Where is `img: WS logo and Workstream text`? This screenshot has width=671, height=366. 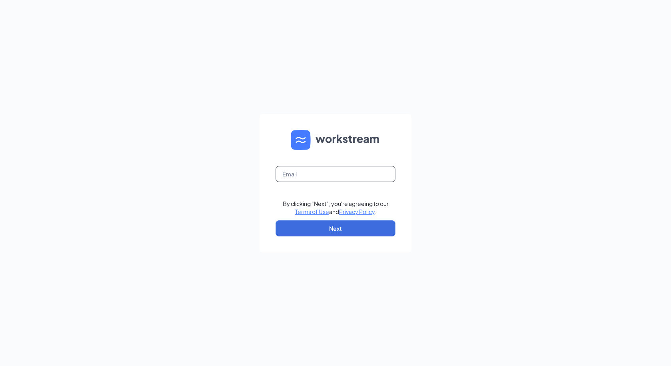
img: WS logo and Workstream text is located at coordinates (336, 140).